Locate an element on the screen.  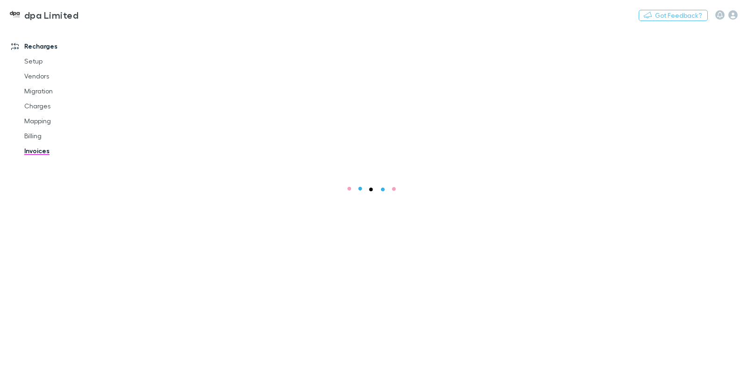
a: dpa Limited is located at coordinates (44, 15).